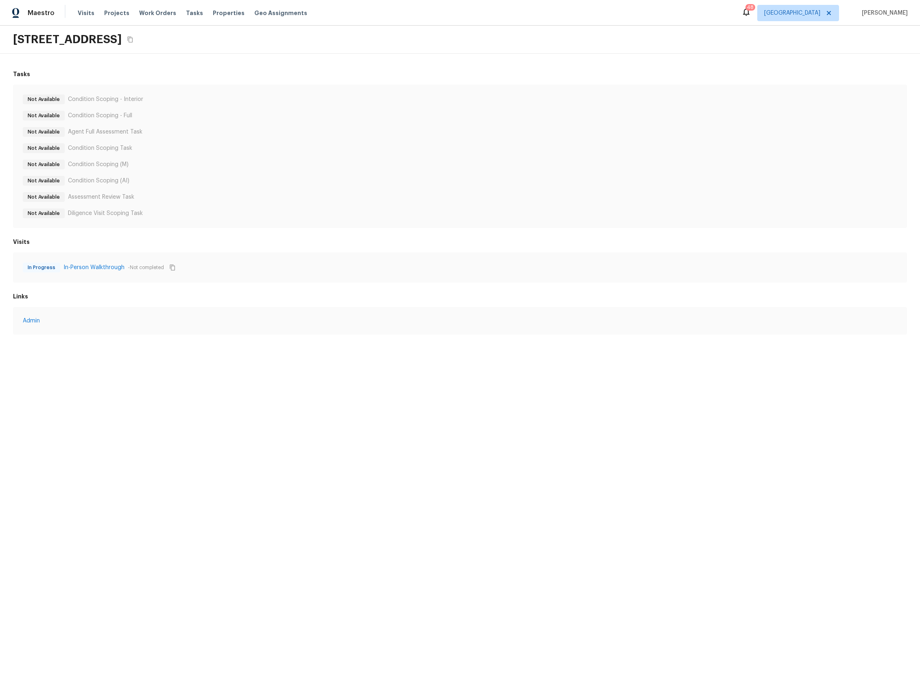 Image resolution: width=920 pixels, height=673 pixels. What do you see at coordinates (105, 132) in the screenshot?
I see `p: Agent Full Assessment Task` at bounding box center [105, 132].